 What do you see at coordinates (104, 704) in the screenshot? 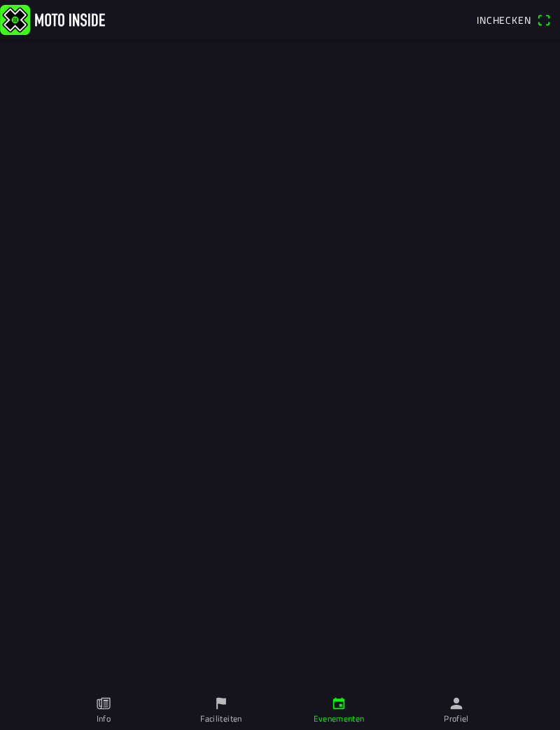
I see `ion-icon: paper` at bounding box center [104, 704].